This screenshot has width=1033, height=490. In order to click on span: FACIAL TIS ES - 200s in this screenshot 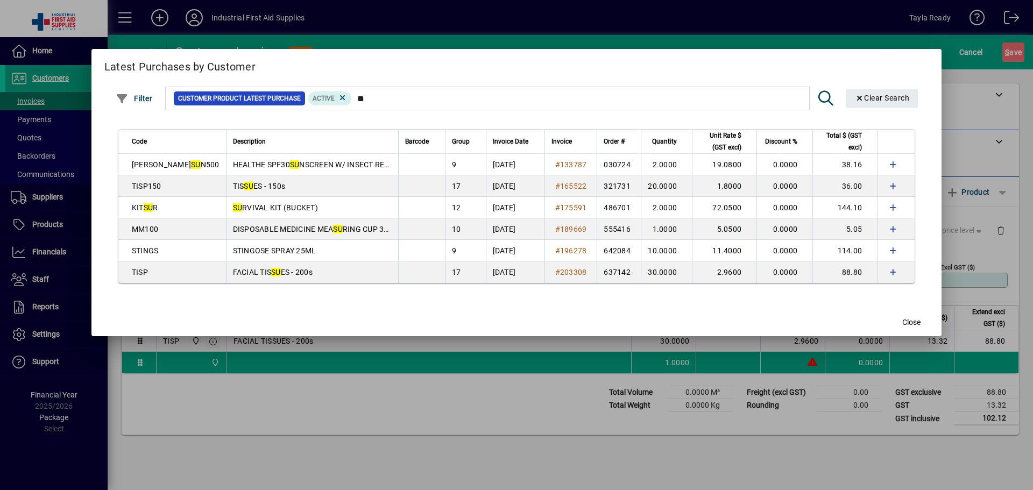, I will do `click(273, 272)`.